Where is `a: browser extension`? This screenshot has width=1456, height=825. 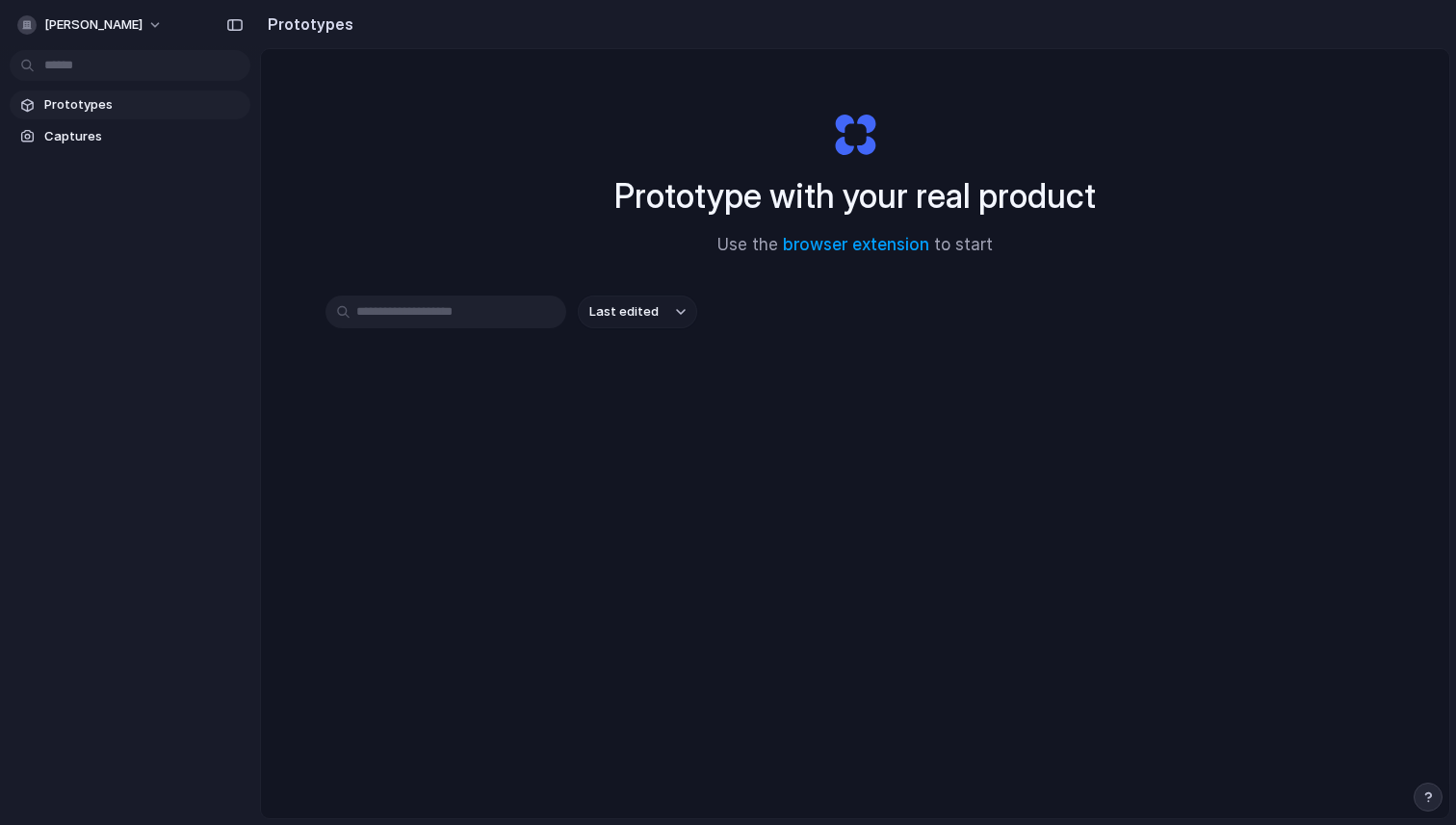
a: browser extension is located at coordinates (856, 244).